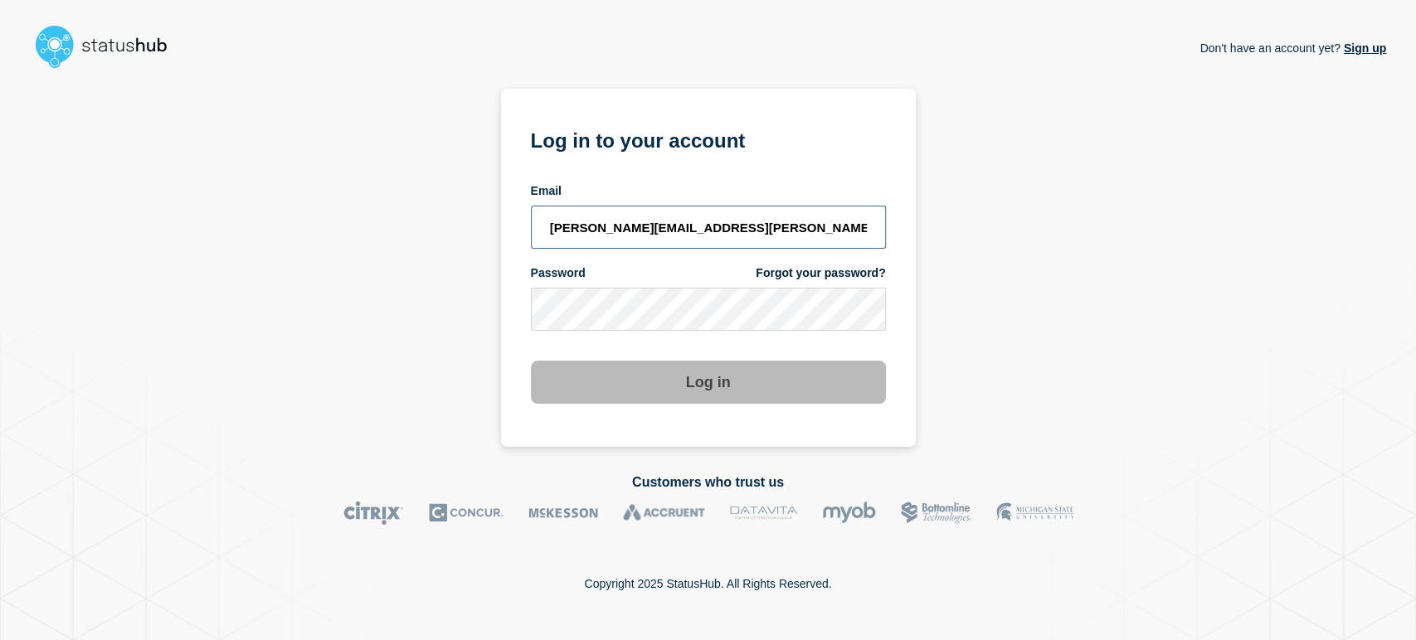 The height and width of the screenshot is (640, 1416). What do you see at coordinates (936, 513) in the screenshot?
I see `img: Bottomline logo` at bounding box center [936, 513].